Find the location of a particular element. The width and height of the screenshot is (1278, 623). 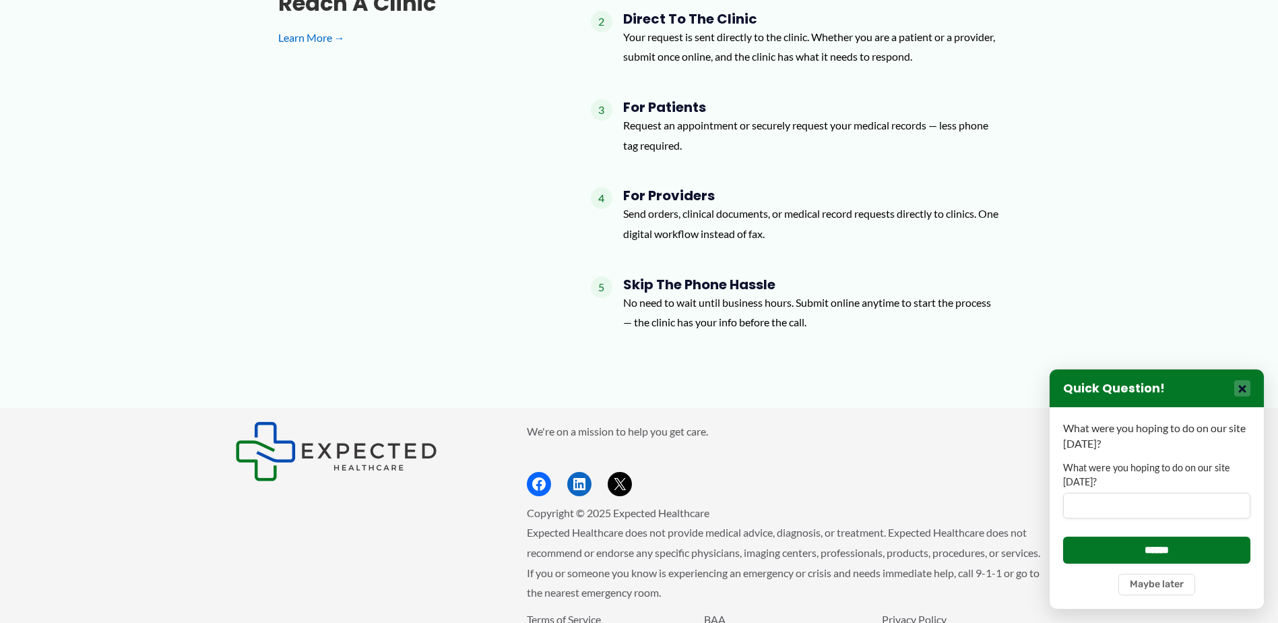

p: Request an appointment or securely request your medical records — less phone tag required. is located at coordinates (812, 135).